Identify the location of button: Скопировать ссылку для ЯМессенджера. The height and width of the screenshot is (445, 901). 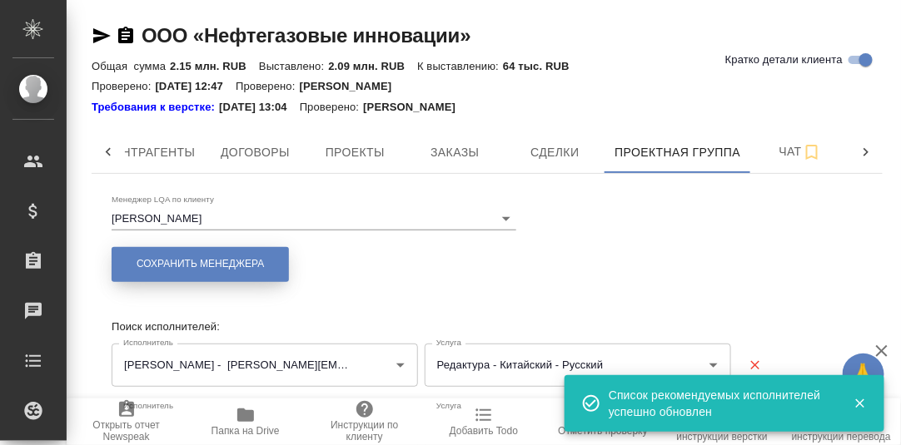
(102, 36).